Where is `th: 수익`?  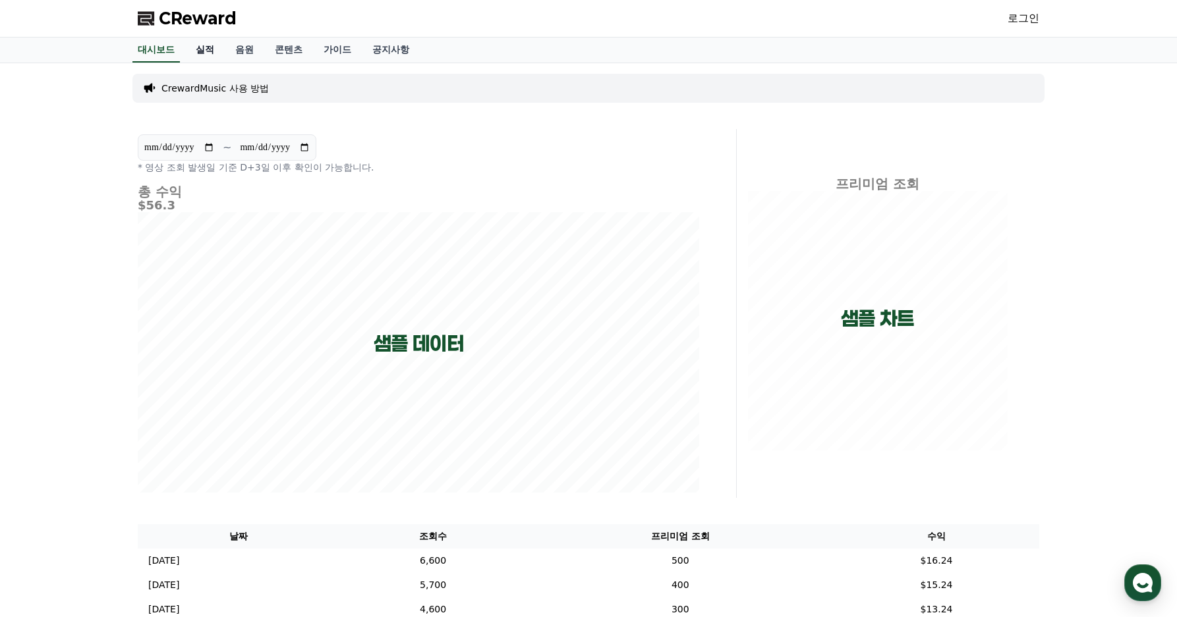
th: 수익 is located at coordinates (936, 536).